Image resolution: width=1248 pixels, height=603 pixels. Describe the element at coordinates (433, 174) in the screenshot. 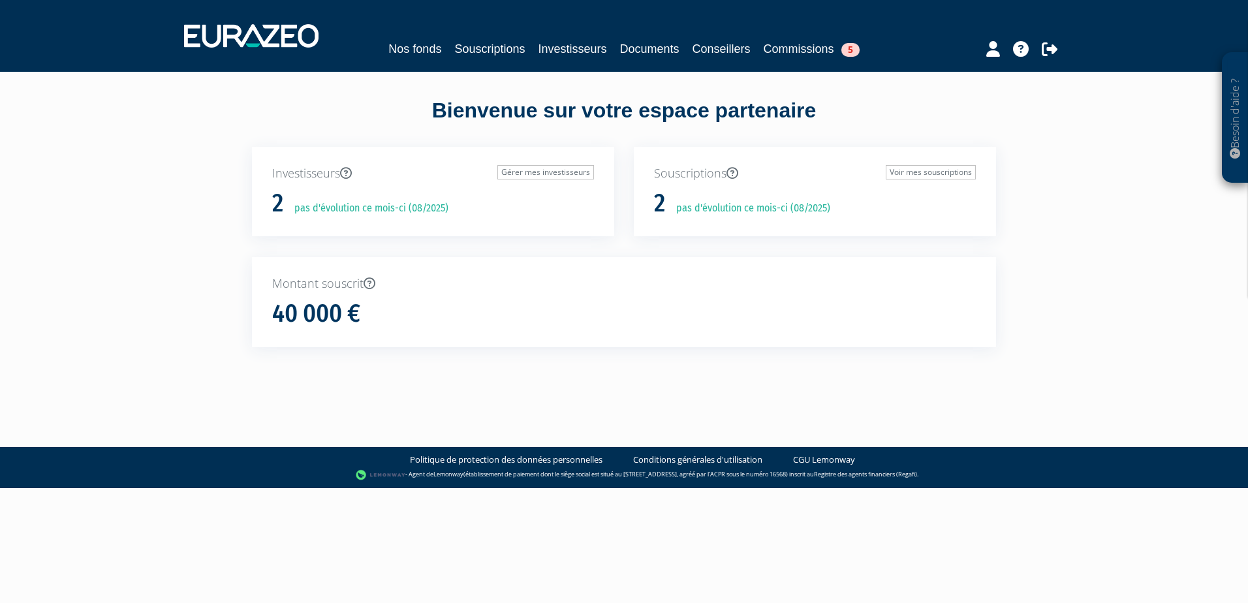

I see `p: Investisseurs` at that location.